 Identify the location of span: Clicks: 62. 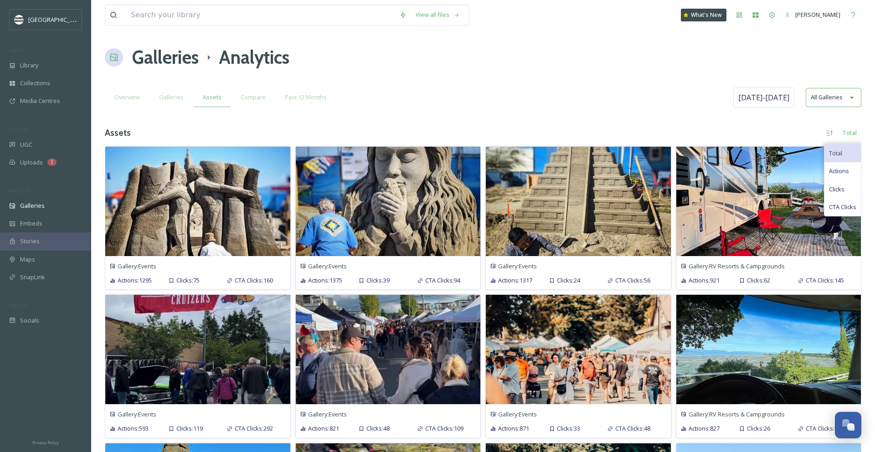
(758, 280).